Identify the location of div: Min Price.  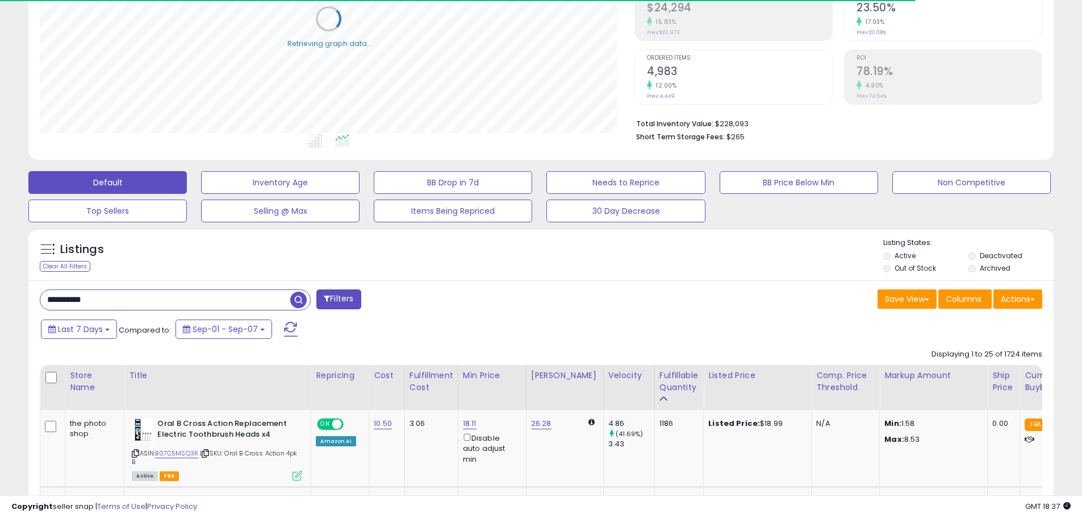
(492, 375).